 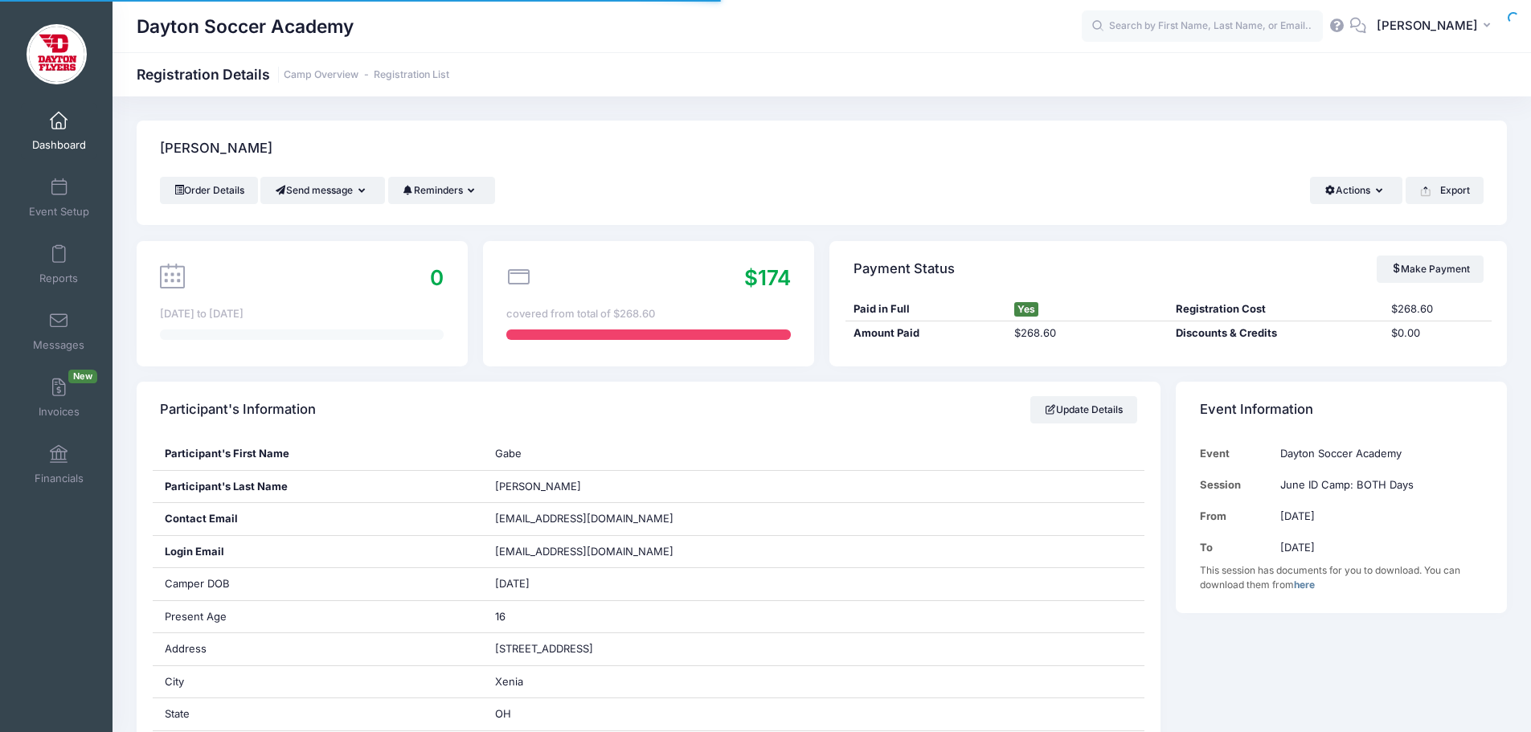 I want to click on h4: Participant's Information, so click(x=238, y=410).